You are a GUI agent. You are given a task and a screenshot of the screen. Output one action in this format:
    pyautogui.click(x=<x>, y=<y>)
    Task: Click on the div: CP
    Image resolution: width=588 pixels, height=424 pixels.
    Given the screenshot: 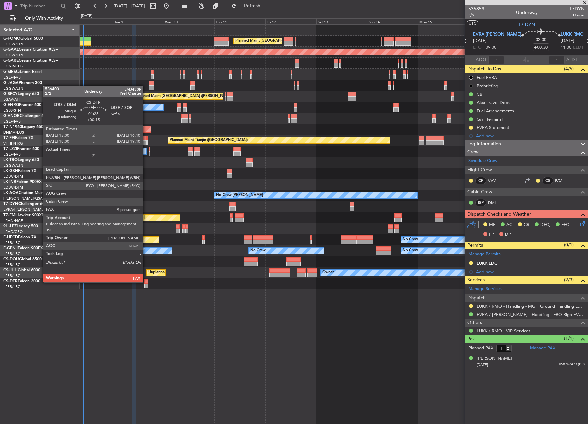 What is the action you would take?
    pyautogui.click(x=481, y=181)
    